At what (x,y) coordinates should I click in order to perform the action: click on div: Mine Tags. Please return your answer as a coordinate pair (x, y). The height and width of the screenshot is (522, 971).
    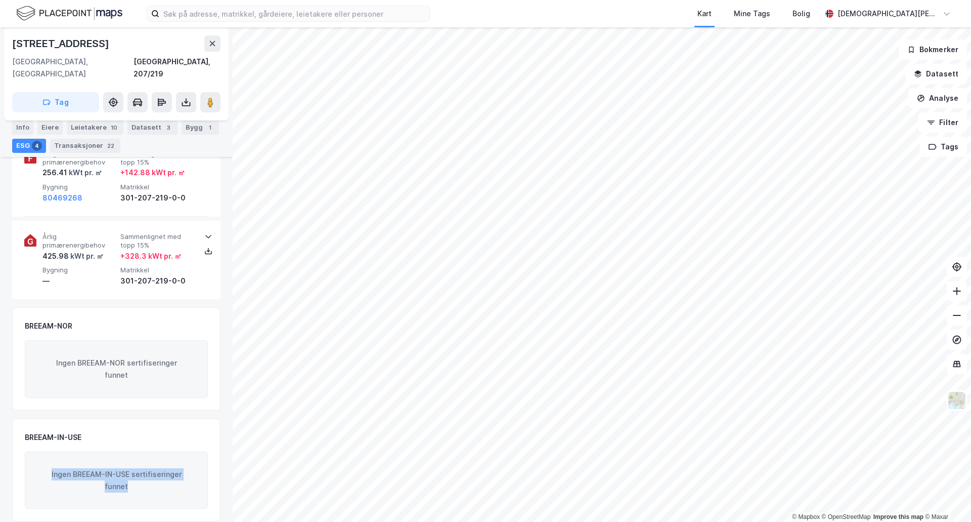
    Looking at the image, I should click on (752, 14).